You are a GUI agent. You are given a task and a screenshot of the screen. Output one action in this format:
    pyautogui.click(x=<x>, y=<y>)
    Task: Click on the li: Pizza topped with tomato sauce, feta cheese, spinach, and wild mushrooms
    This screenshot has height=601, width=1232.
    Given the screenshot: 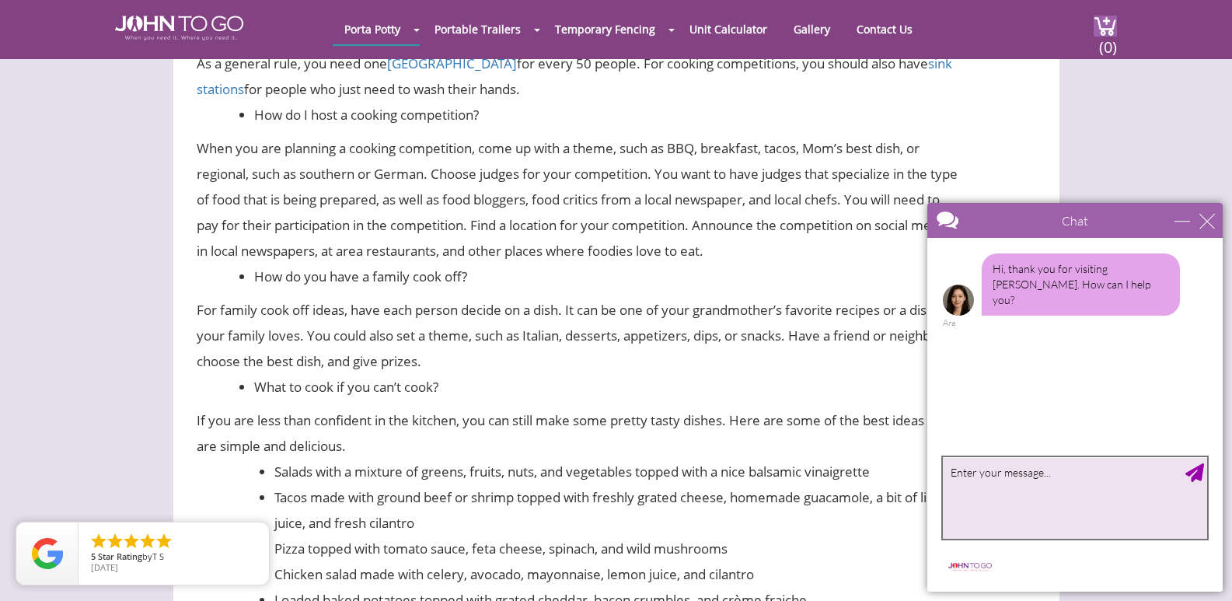 What is the action you would take?
    pyautogui.click(x=618, y=548)
    